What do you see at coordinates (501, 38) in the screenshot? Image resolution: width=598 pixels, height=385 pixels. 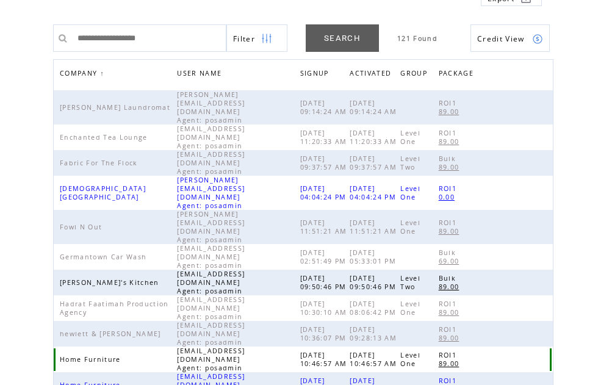 I see `span: Show Credits View` at bounding box center [501, 38].